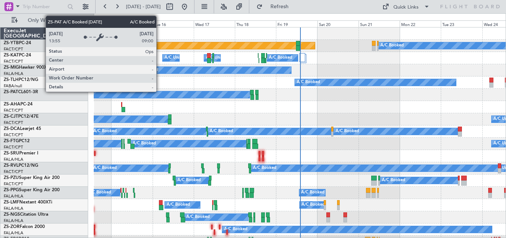 The width and height of the screenshot is (506, 238). I want to click on div: Quick Links, so click(406, 7).